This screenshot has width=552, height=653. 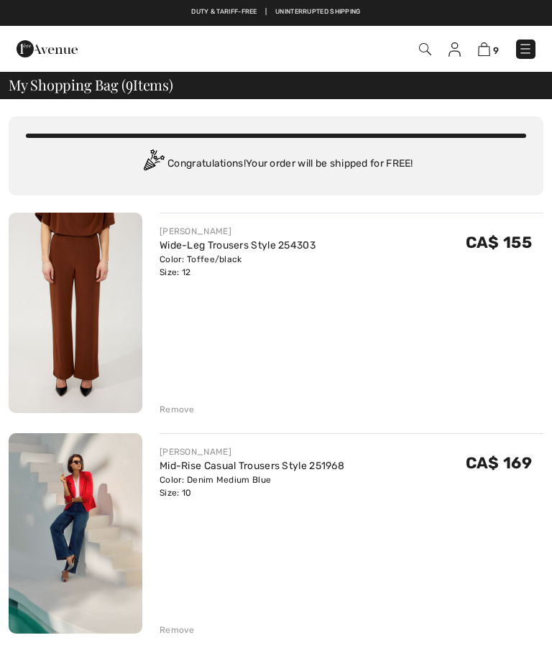 I want to click on a: 9, so click(x=488, y=49).